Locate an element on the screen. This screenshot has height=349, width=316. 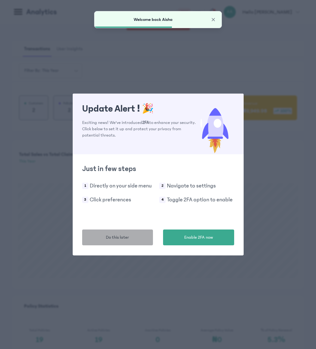
p: Click preferences is located at coordinates (110, 200).